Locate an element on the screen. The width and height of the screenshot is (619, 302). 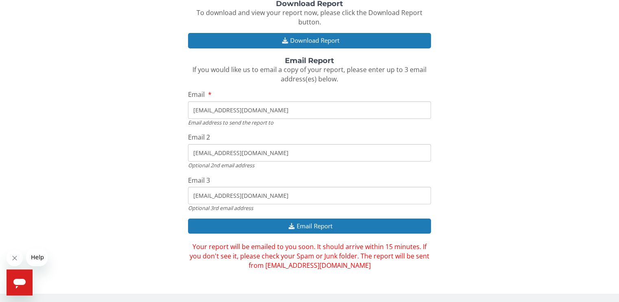
div: Optional 2nd email address is located at coordinates (309, 165).